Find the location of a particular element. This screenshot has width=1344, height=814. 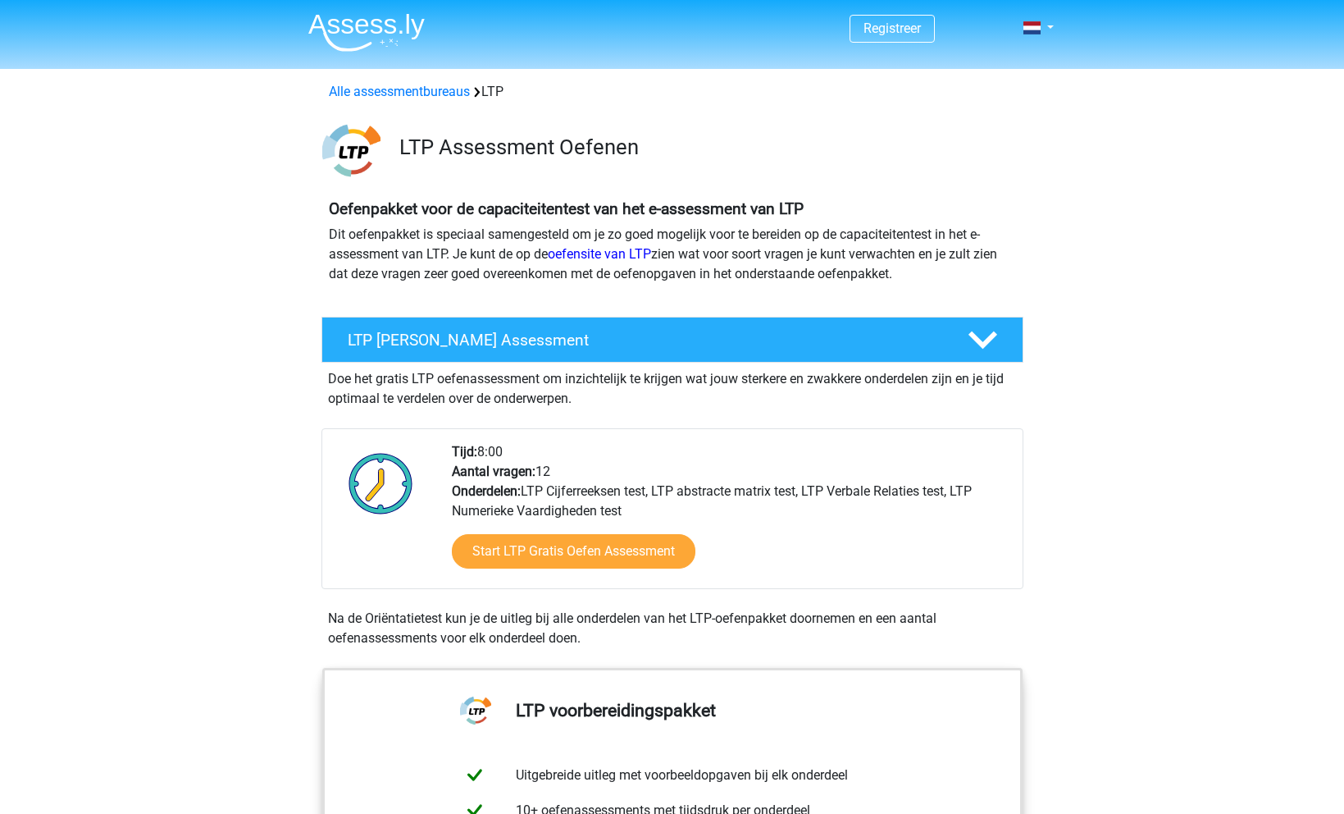

img: Klok is located at coordinates (381, 483).